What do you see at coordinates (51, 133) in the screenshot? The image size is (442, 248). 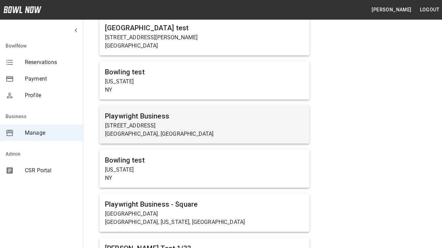 I see `span: Manage` at bounding box center [51, 133].